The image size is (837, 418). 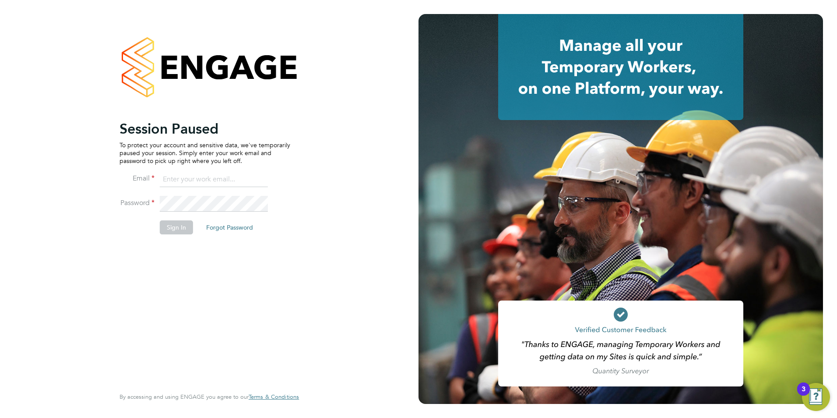 I want to click on span: By accessing and using ENGAGE you agree to our, so click(x=209, y=396).